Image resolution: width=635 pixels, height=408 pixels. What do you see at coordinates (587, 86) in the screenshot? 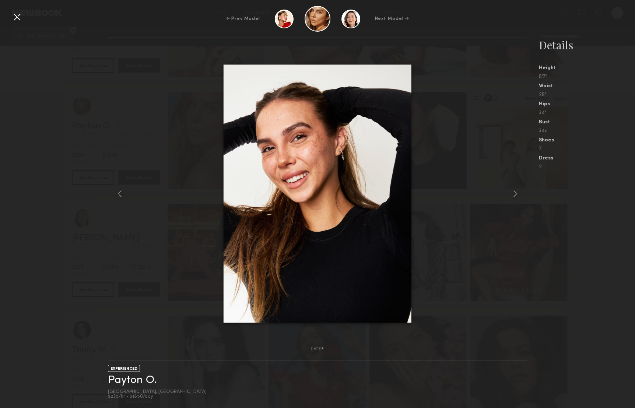
I see `div: Waist` at bounding box center [587, 86].